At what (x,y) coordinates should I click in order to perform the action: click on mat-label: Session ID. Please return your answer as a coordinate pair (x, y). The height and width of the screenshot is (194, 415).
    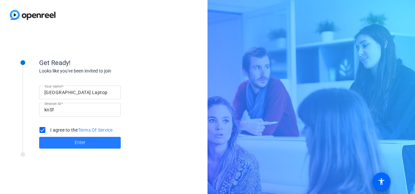
    Looking at the image, I should click on (53, 103).